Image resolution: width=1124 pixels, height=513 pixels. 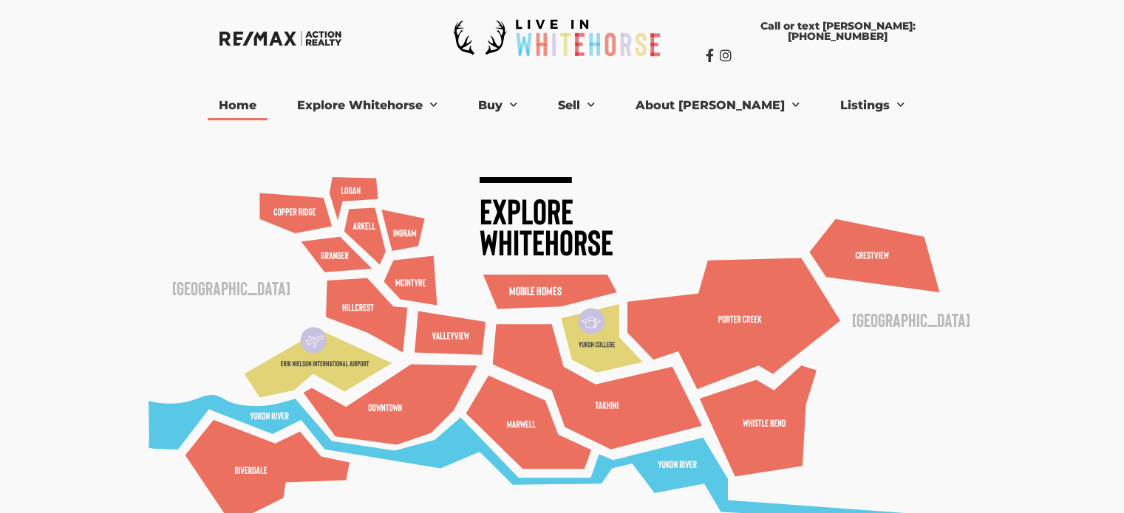 I want to click on text: Whitehorse, so click(x=546, y=242).